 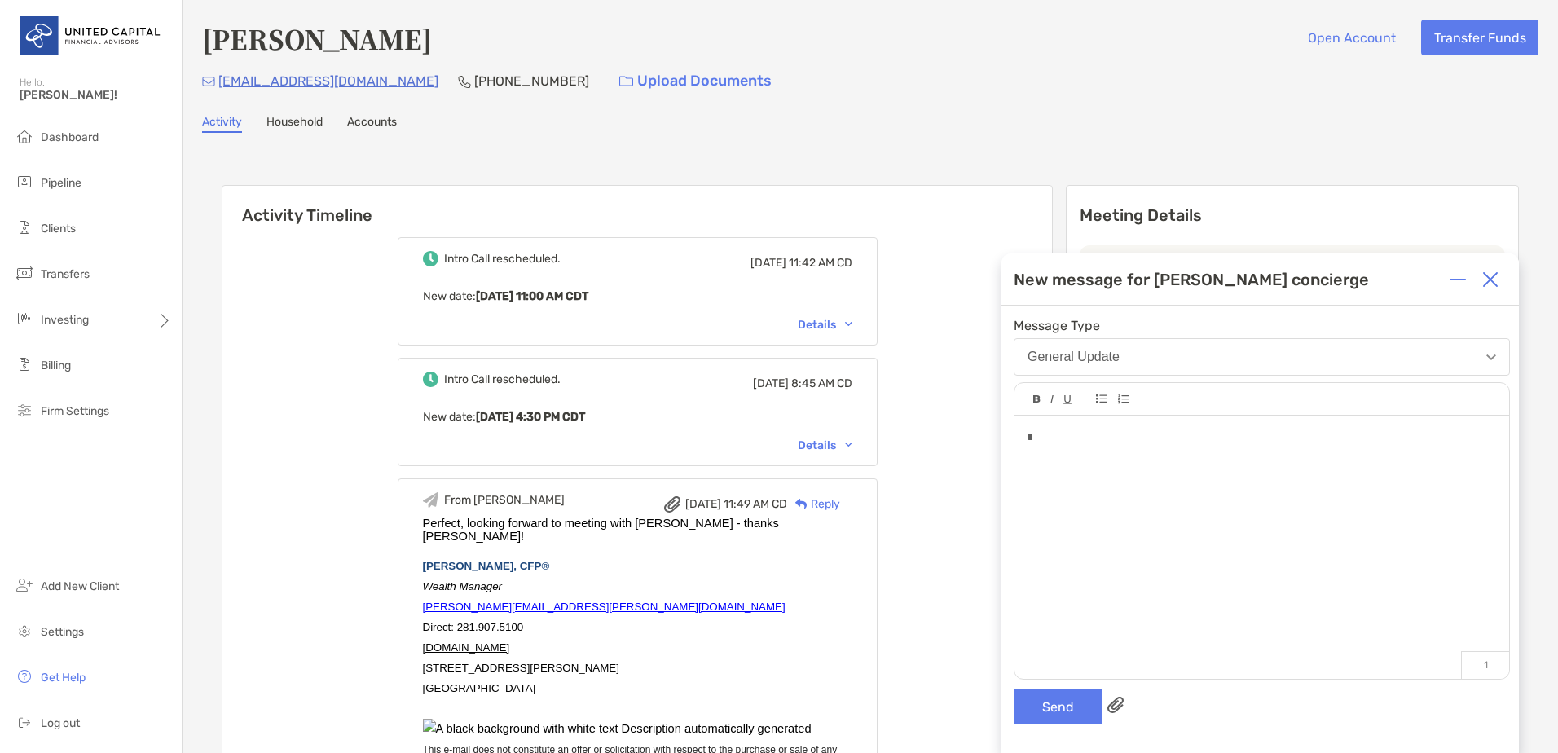 I want to click on p: Meeting Details, so click(x=1293, y=215).